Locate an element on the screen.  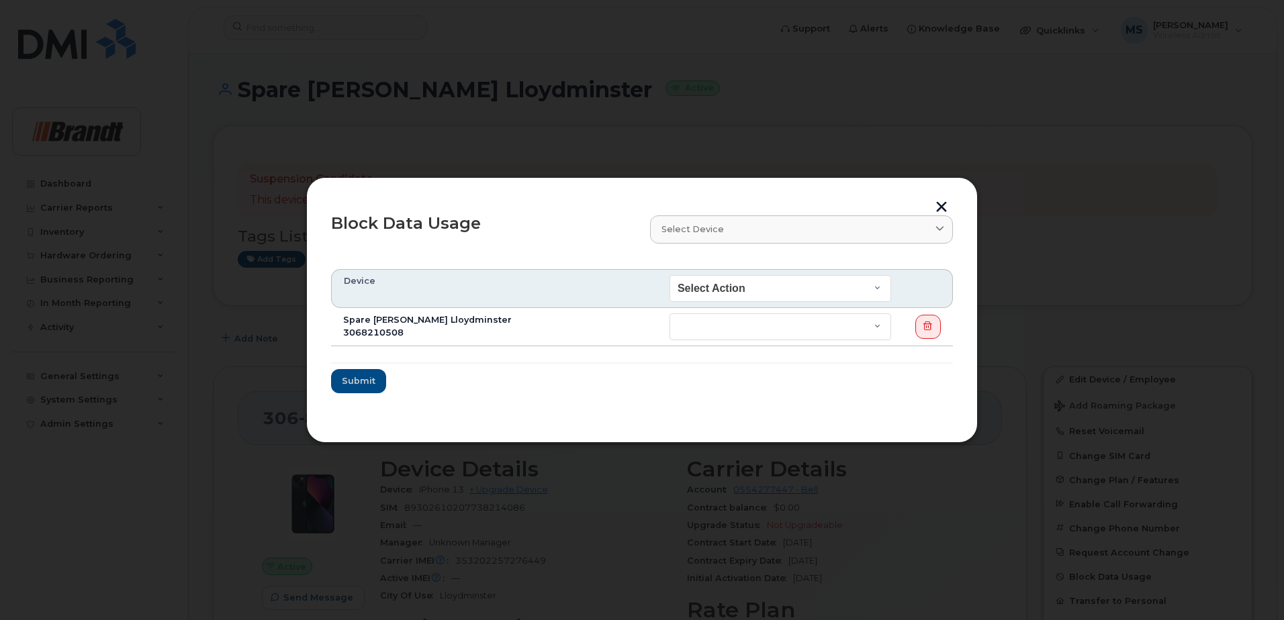
span: Select device is located at coordinates (692, 229).